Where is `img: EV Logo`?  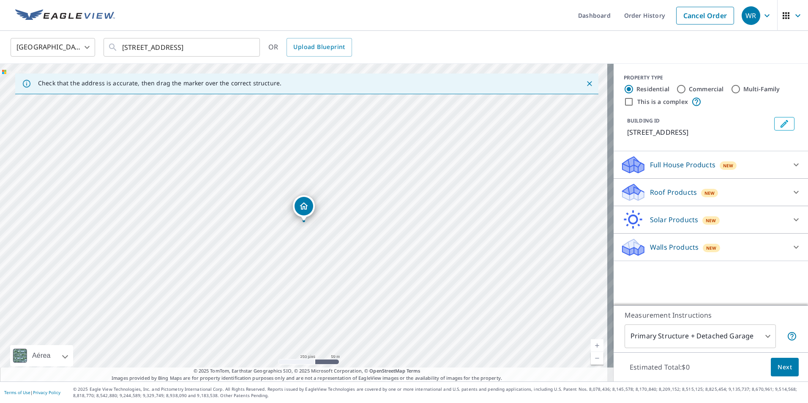 img: EV Logo is located at coordinates (65, 16).